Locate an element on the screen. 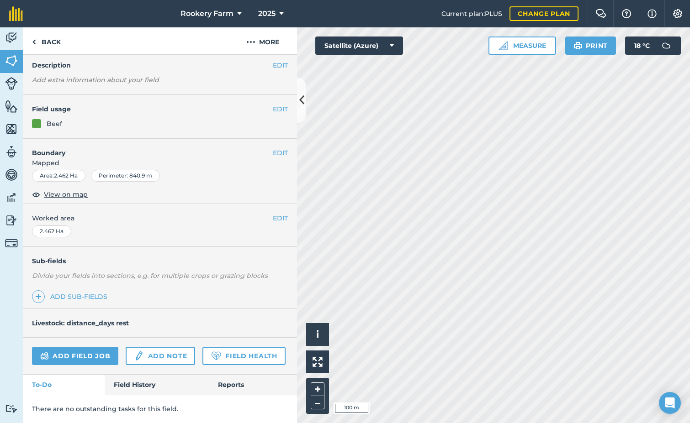 The height and width of the screenshot is (423, 690). span: Current plan : PLUS is located at coordinates (471, 14).